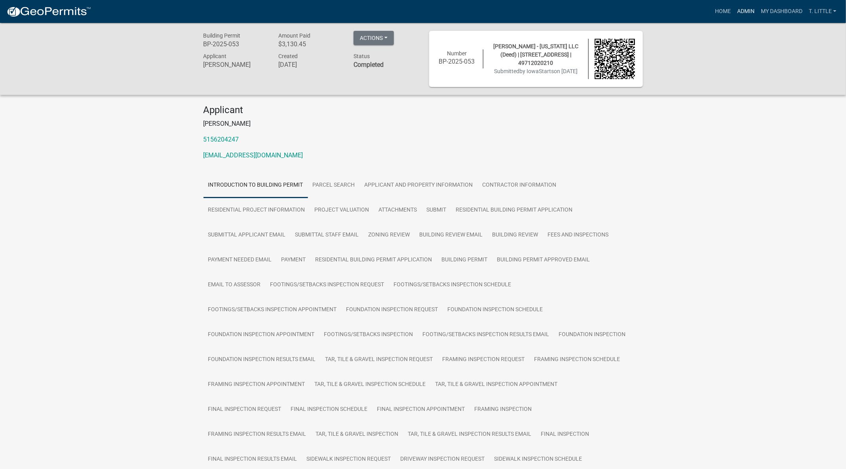  What do you see at coordinates (484, 360) in the screenshot?
I see `a: Framing Inspection Request` at bounding box center [484, 360].